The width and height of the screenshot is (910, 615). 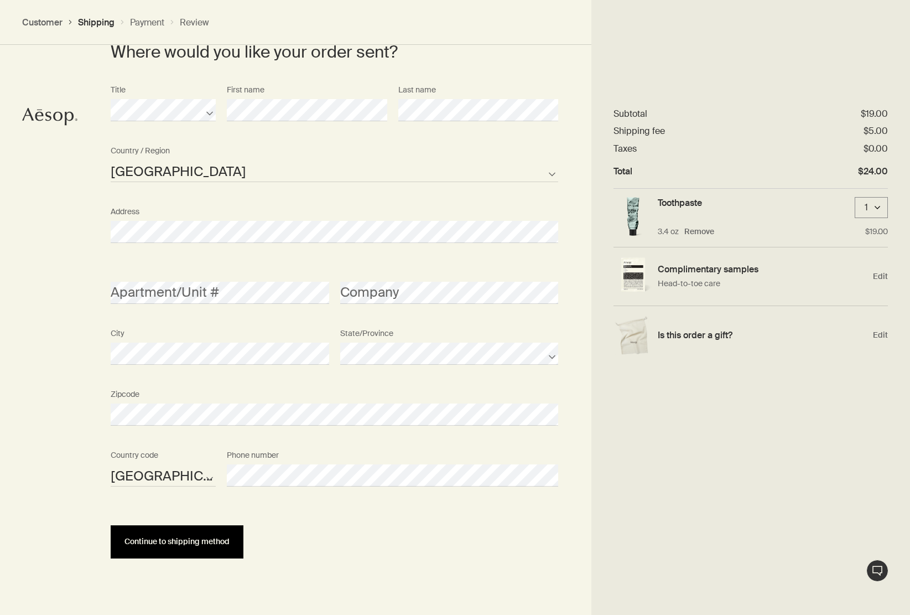 What do you see at coordinates (220, 354) in the screenshot?
I see `input: City` at bounding box center [220, 354].